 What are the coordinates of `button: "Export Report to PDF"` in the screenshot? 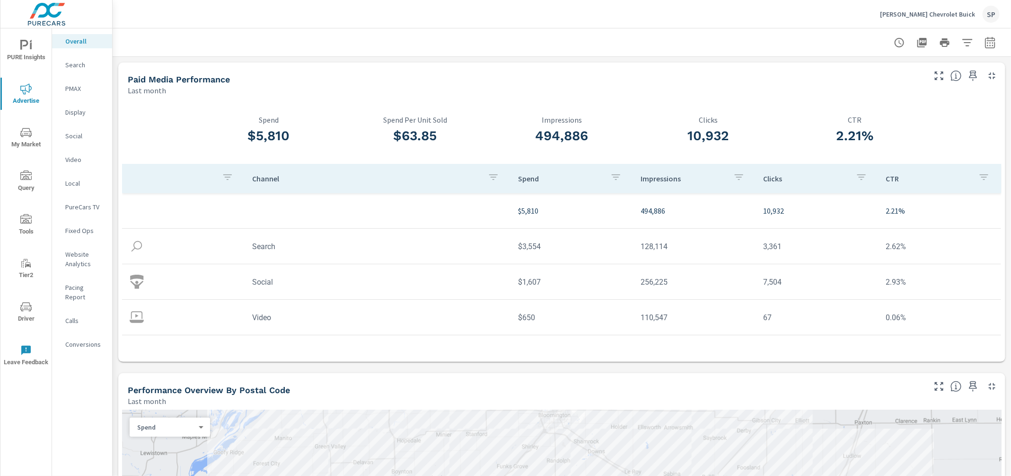 It's located at (922, 43).